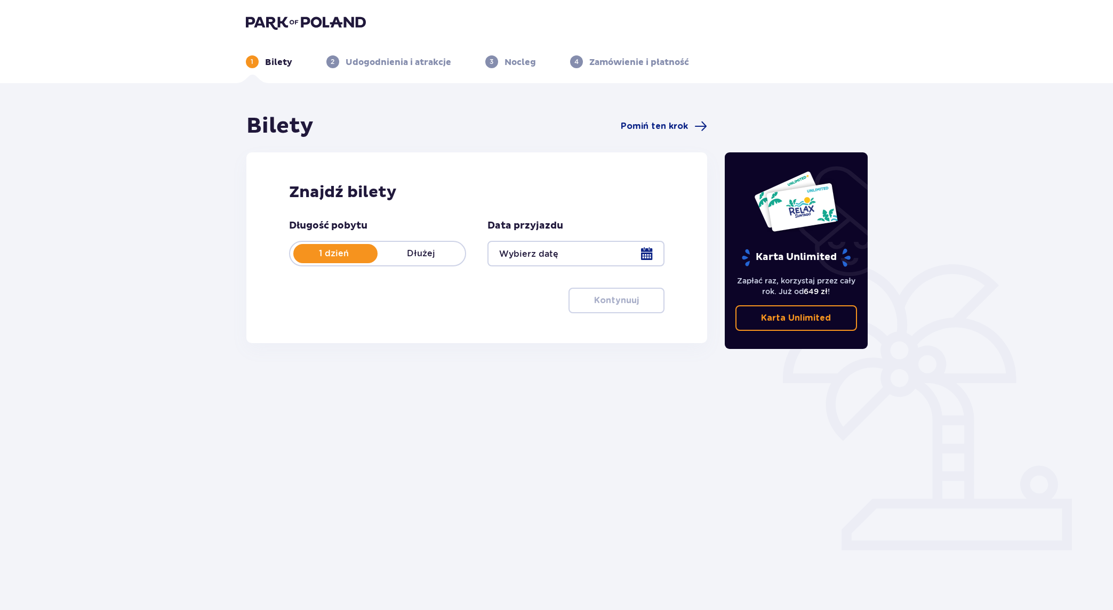 The height and width of the screenshot is (610, 1113). Describe the element at coordinates (252, 62) in the screenshot. I see `p: 1` at that location.